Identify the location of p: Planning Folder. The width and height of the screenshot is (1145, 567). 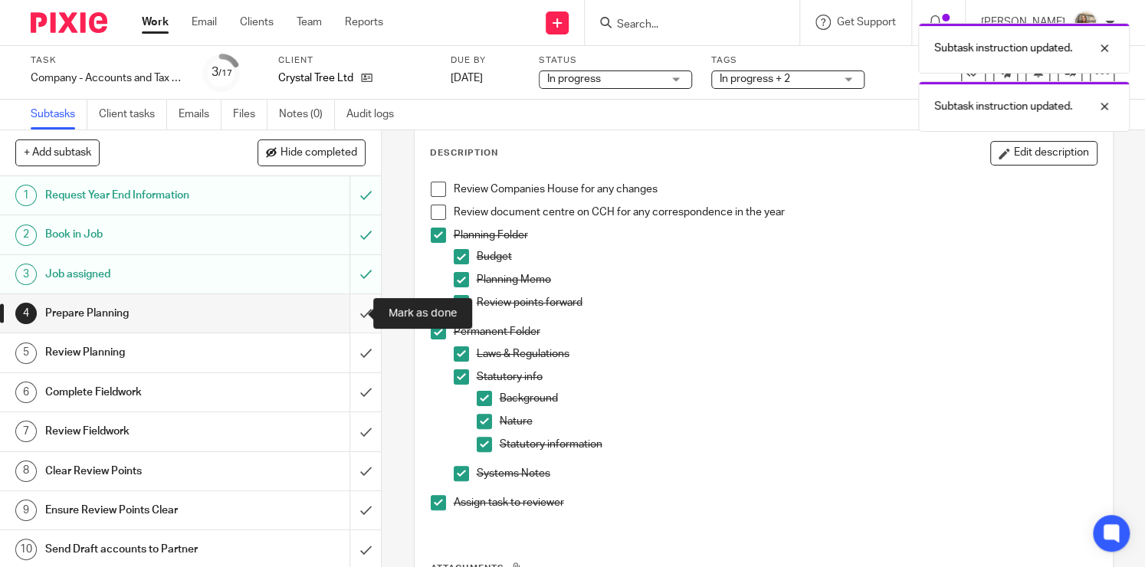
(775, 235).